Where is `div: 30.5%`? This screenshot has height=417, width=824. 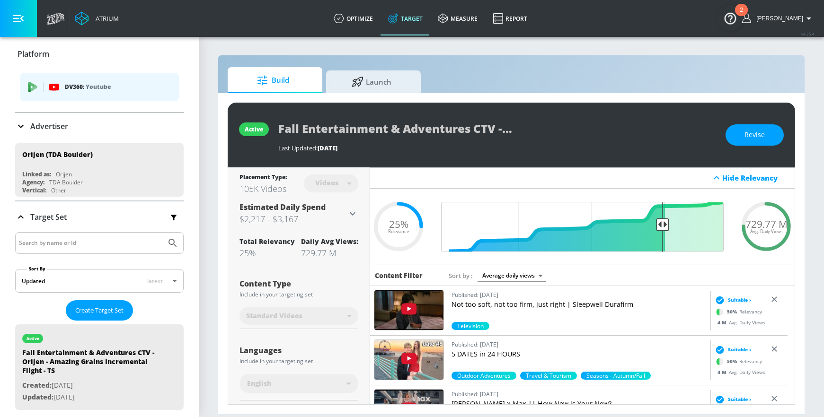
div: 30.5% is located at coordinates (616, 376).